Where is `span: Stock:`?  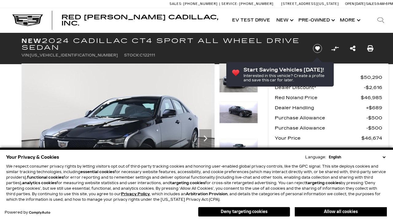
span: Stock: is located at coordinates (132, 55).